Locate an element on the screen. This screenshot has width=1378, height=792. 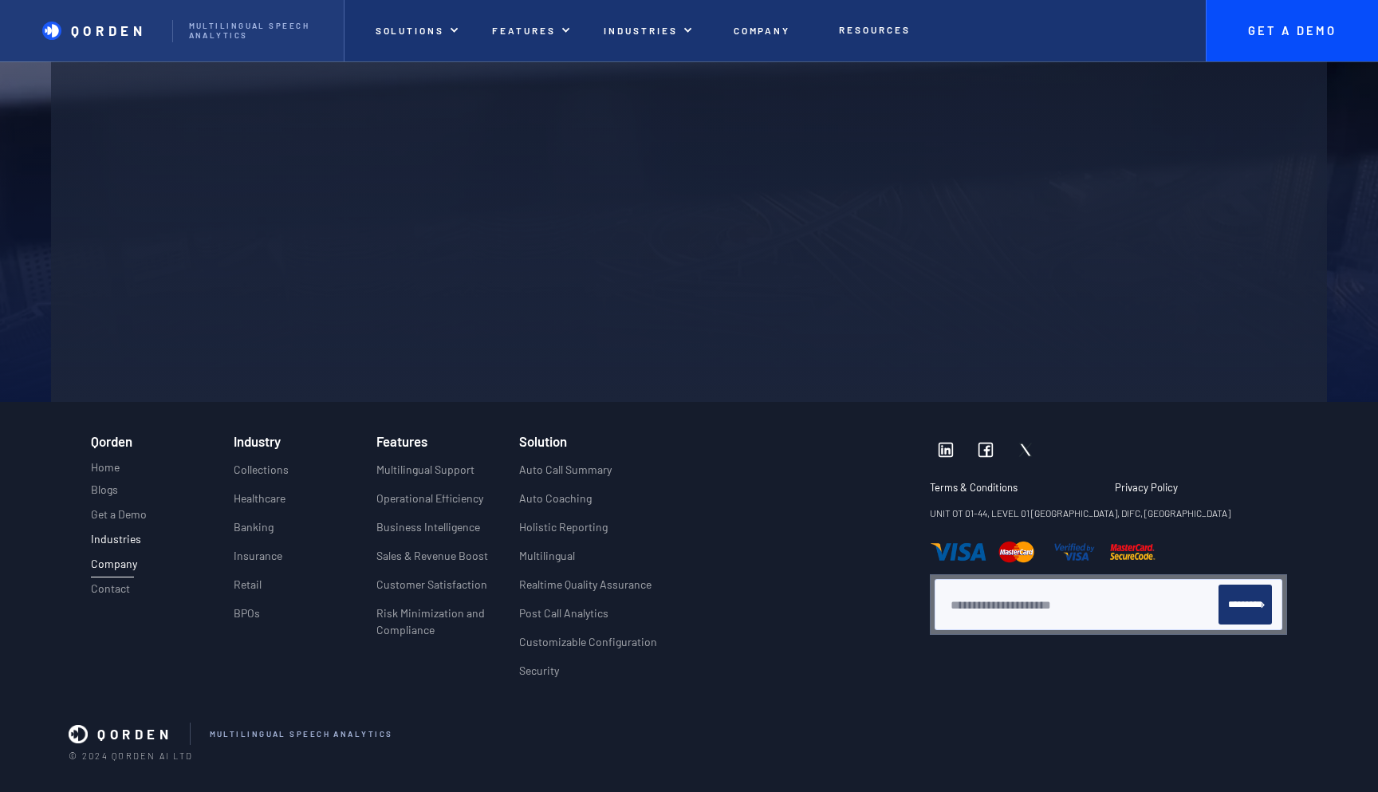
p: Sales & Revenue Boost is located at coordinates (432, 555).